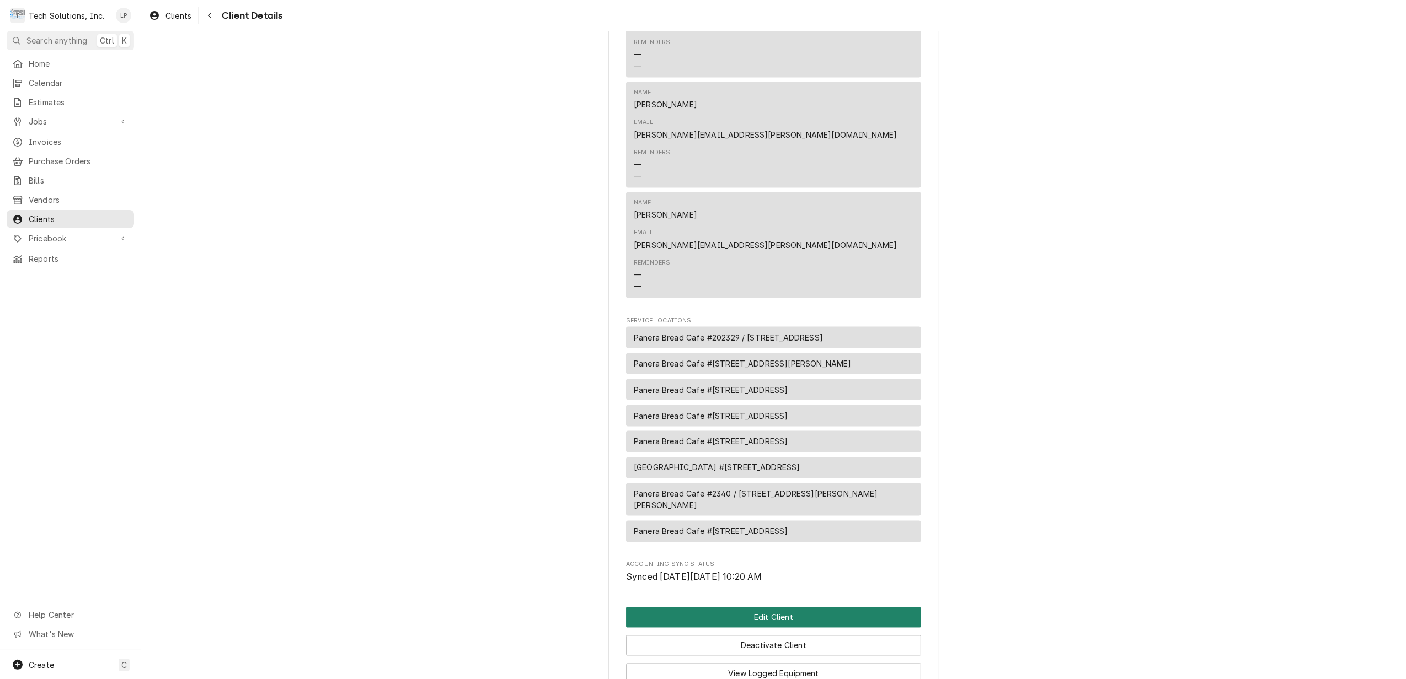 The image size is (1406, 679). I want to click on span: Pricebook, so click(70, 238).